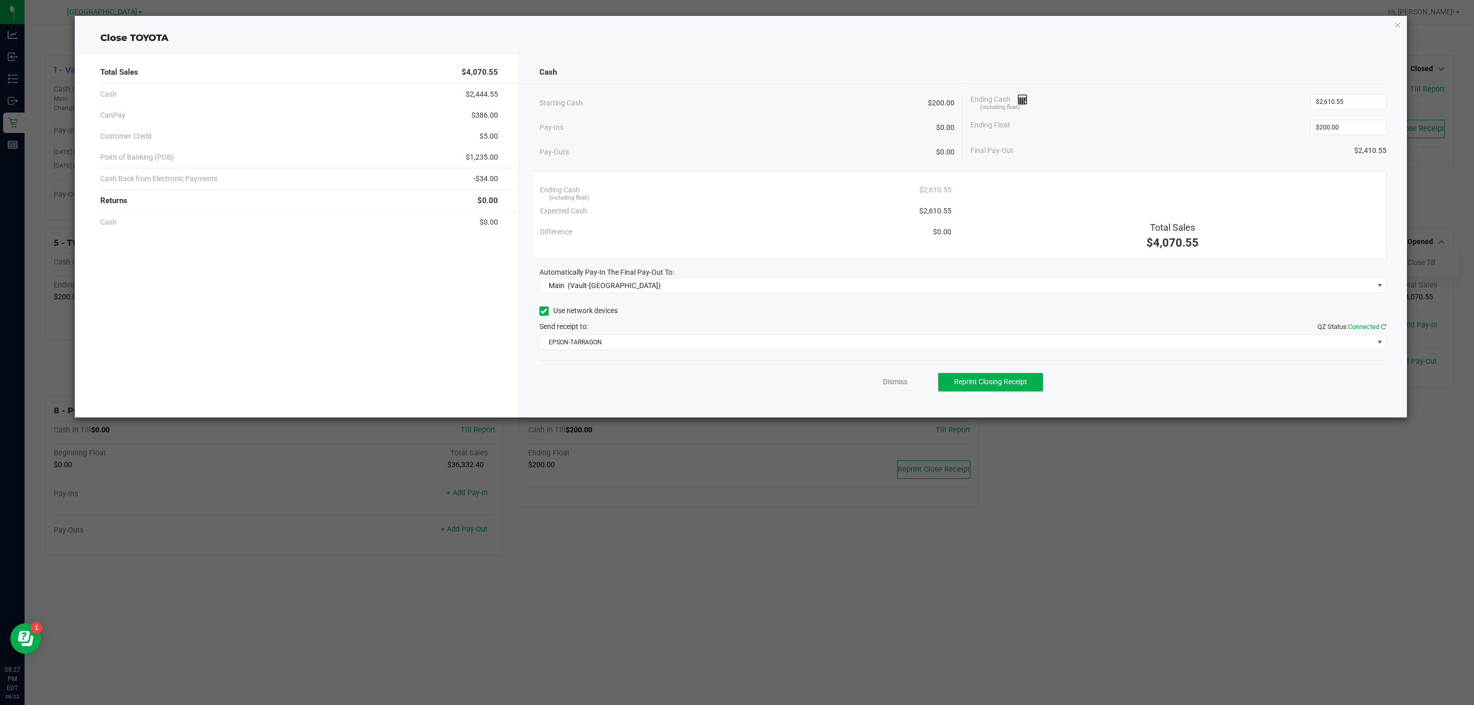 The height and width of the screenshot is (705, 1474). Describe the element at coordinates (126, 136) in the screenshot. I see `span: Customer Credit` at that location.